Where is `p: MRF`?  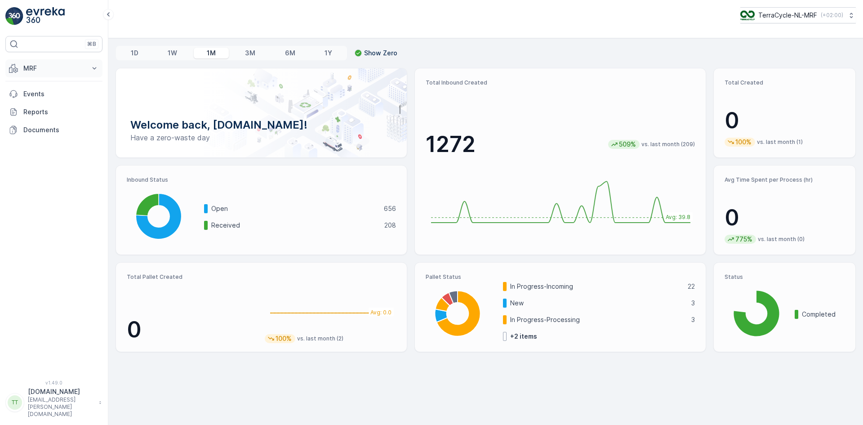
p: MRF is located at coordinates (54, 68).